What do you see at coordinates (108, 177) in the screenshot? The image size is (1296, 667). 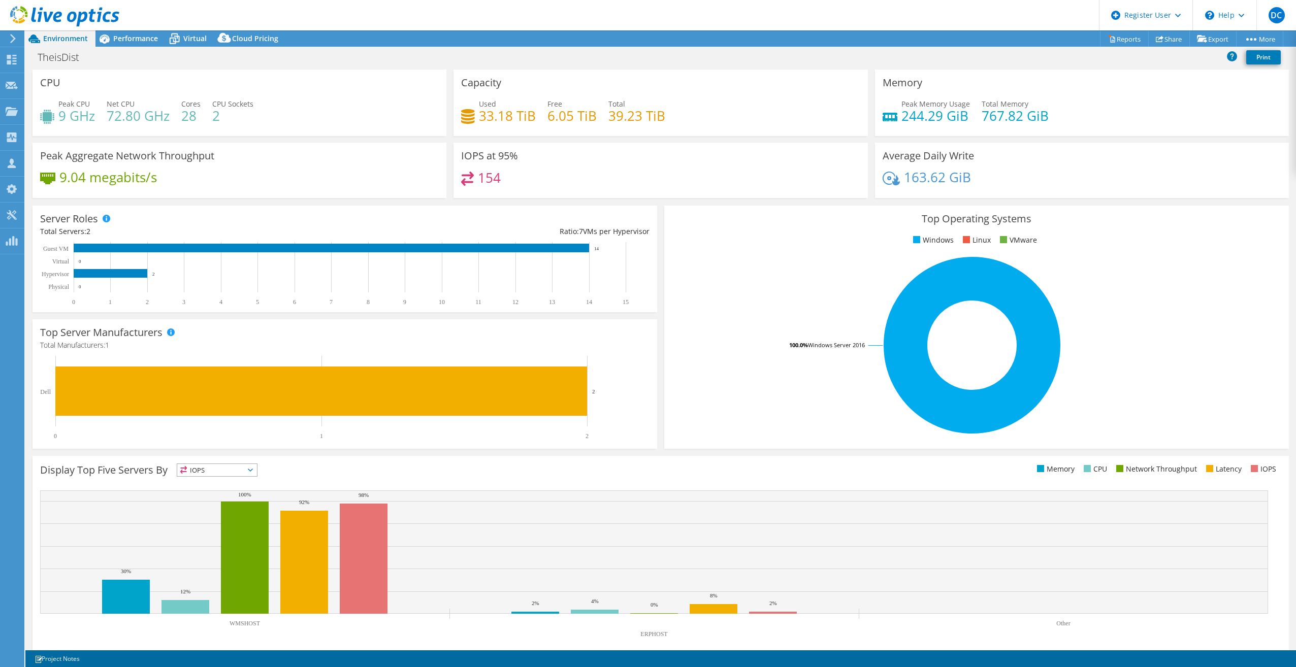 I see `h4: 9.04 megabits/s` at bounding box center [108, 177].